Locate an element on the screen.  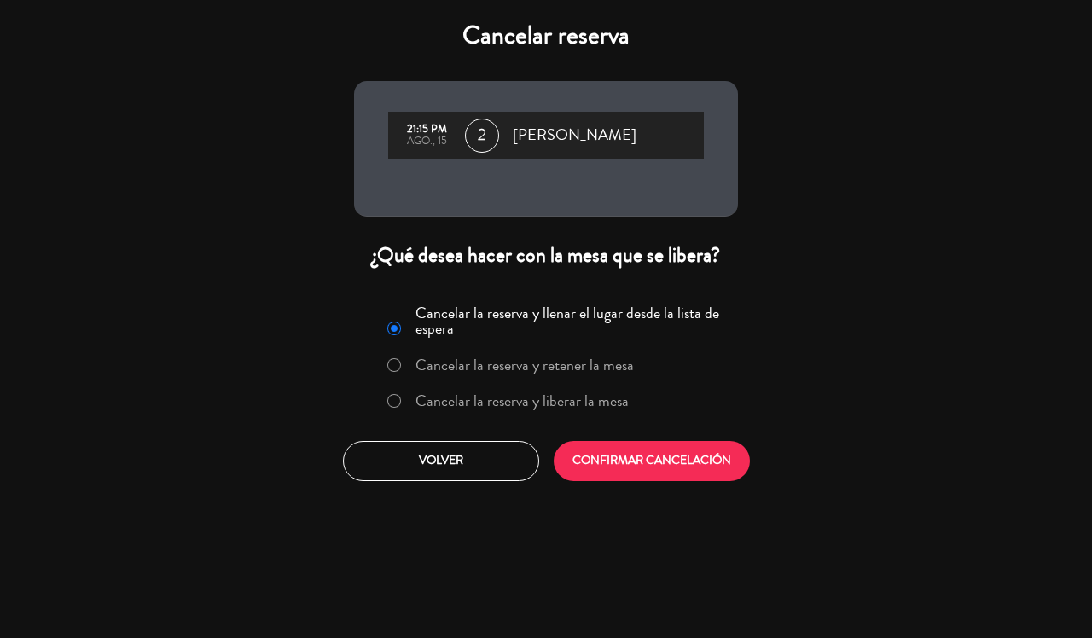
span: 2 is located at coordinates (482, 136).